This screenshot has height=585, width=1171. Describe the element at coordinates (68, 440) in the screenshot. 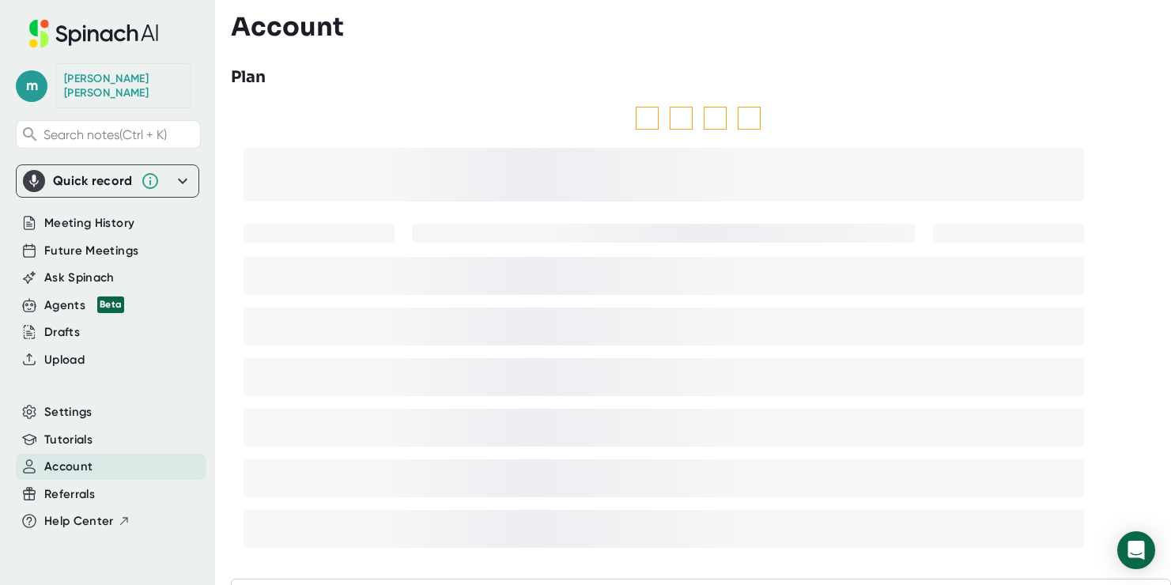

I see `button: Tutorials` at that location.